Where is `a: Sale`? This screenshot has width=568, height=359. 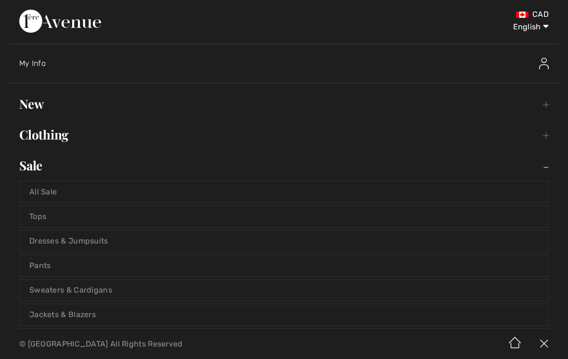
a: Sale is located at coordinates (284, 165).